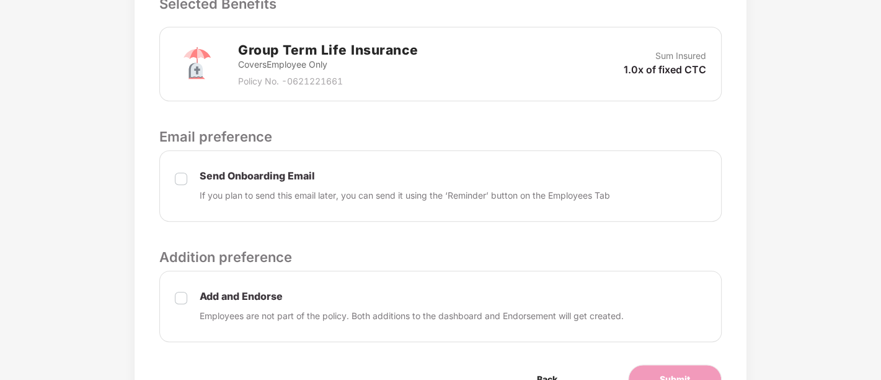  I want to click on p: Policy No. - 0621221661, so click(328, 81).